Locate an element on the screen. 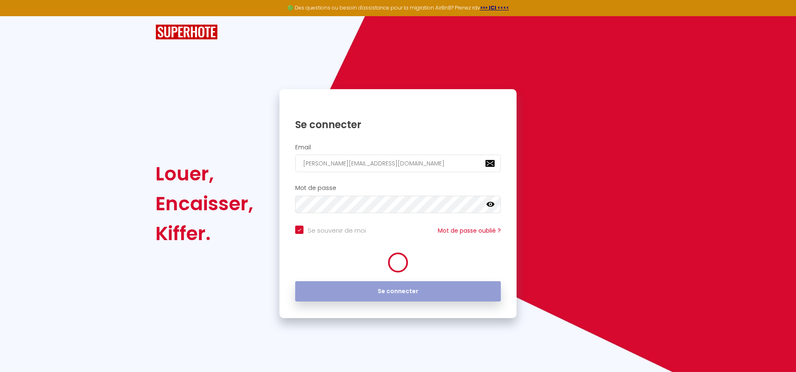 This screenshot has width=796, height=372. div: Louer, is located at coordinates (204, 174).